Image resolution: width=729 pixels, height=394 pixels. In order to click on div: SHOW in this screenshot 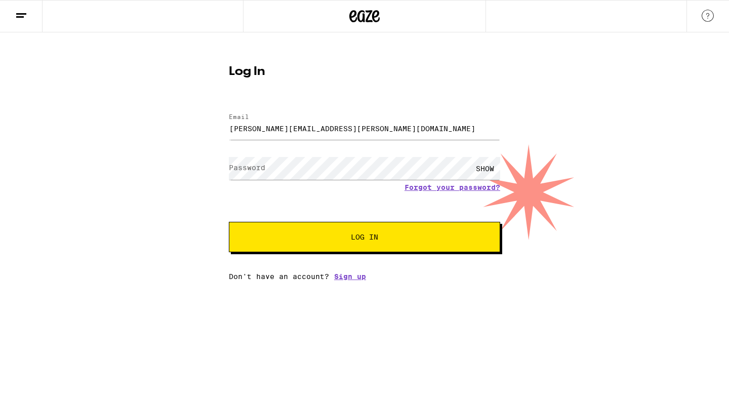, I will do `click(485, 168)`.